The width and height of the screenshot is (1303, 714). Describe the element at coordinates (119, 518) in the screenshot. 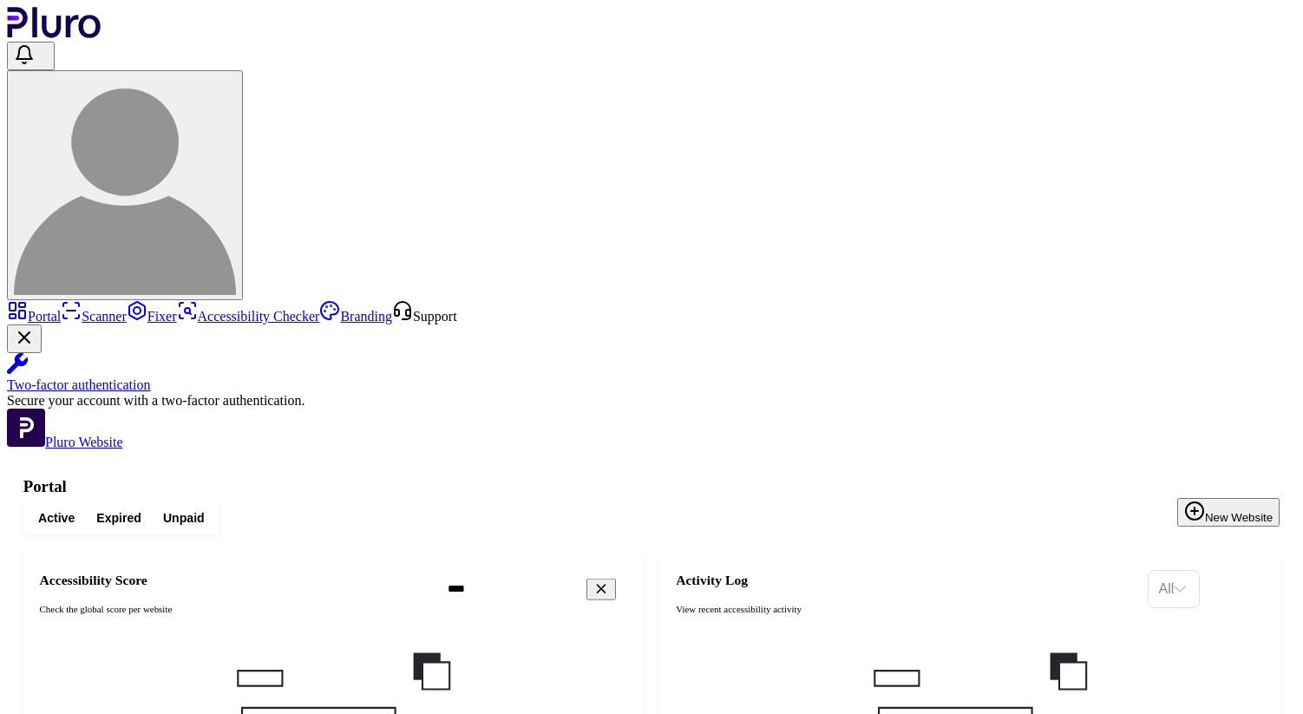

I see `button: Expired` at that location.